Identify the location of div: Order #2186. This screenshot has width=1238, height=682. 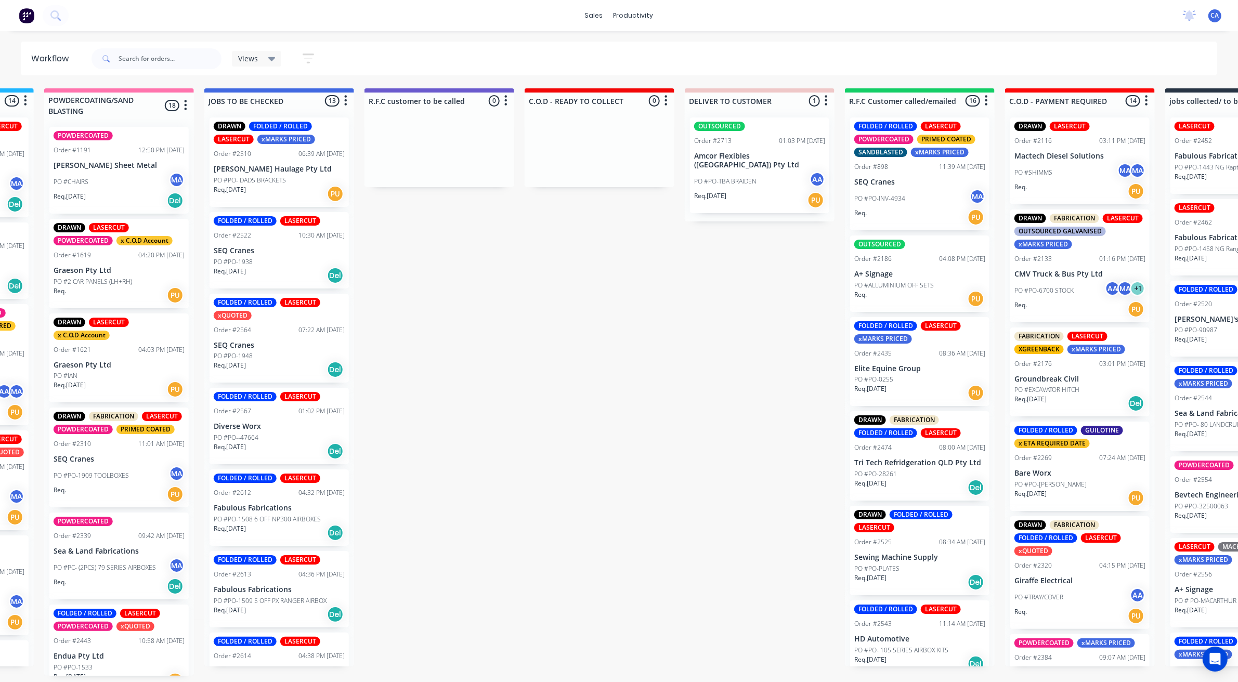
(873, 259).